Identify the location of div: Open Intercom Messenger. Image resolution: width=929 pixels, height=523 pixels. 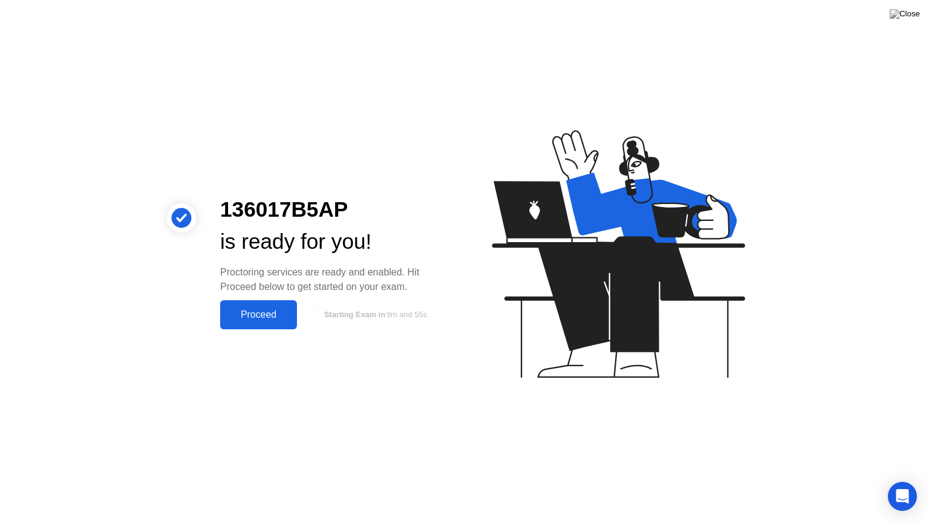
(903, 496).